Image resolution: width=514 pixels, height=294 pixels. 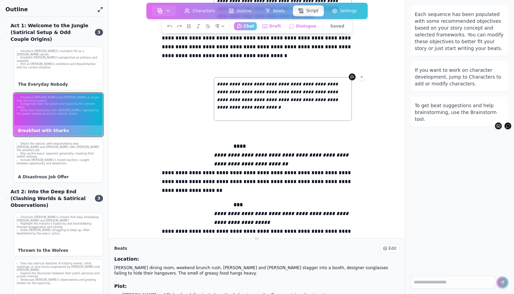 What do you see at coordinates (240, 11) in the screenshot?
I see `a: Outline` at bounding box center [240, 11].